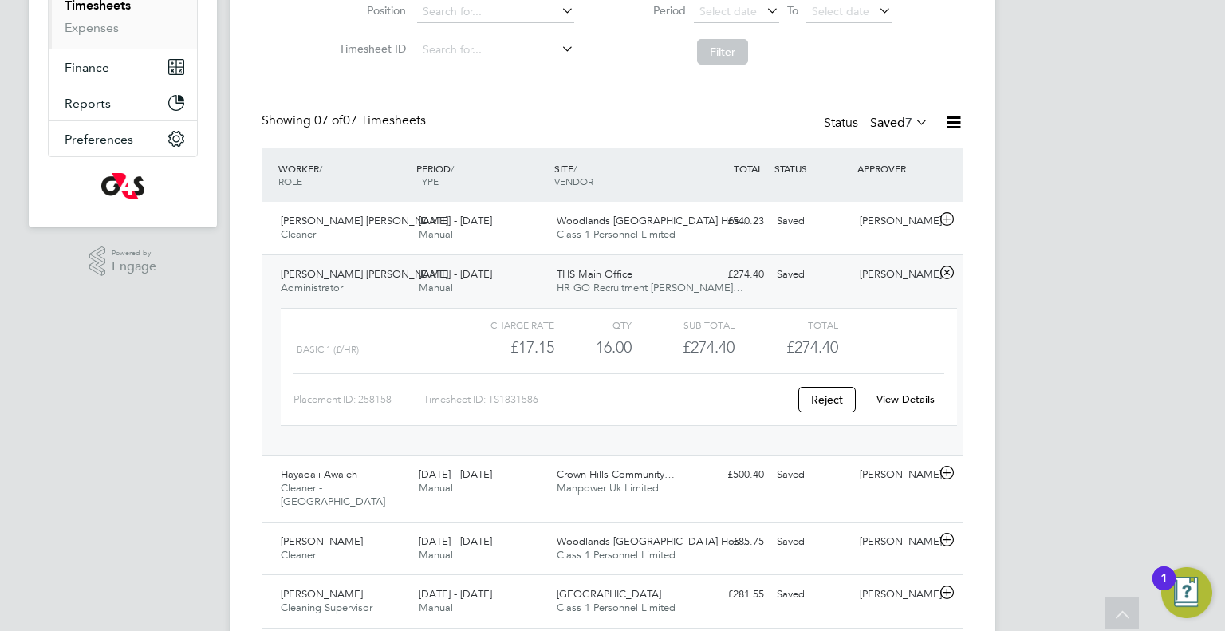  Describe the element at coordinates (370, 49) in the screenshot. I see `label: Timesheet ID` at that location.